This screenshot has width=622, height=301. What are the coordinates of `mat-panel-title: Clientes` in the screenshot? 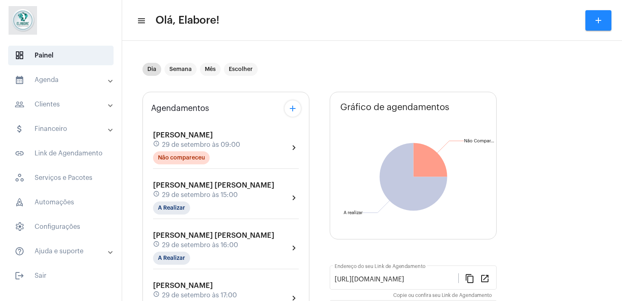 It's located at (61, 104).